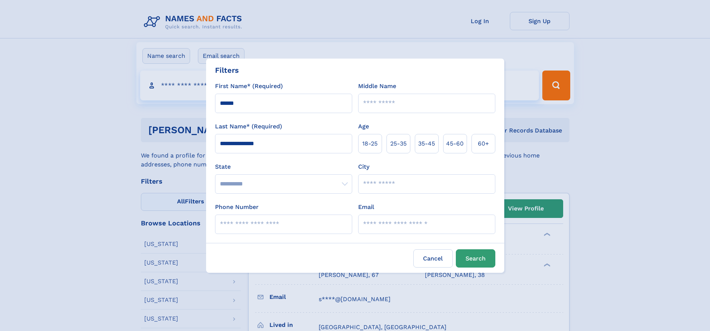  I want to click on span: 18‑25, so click(370, 144).